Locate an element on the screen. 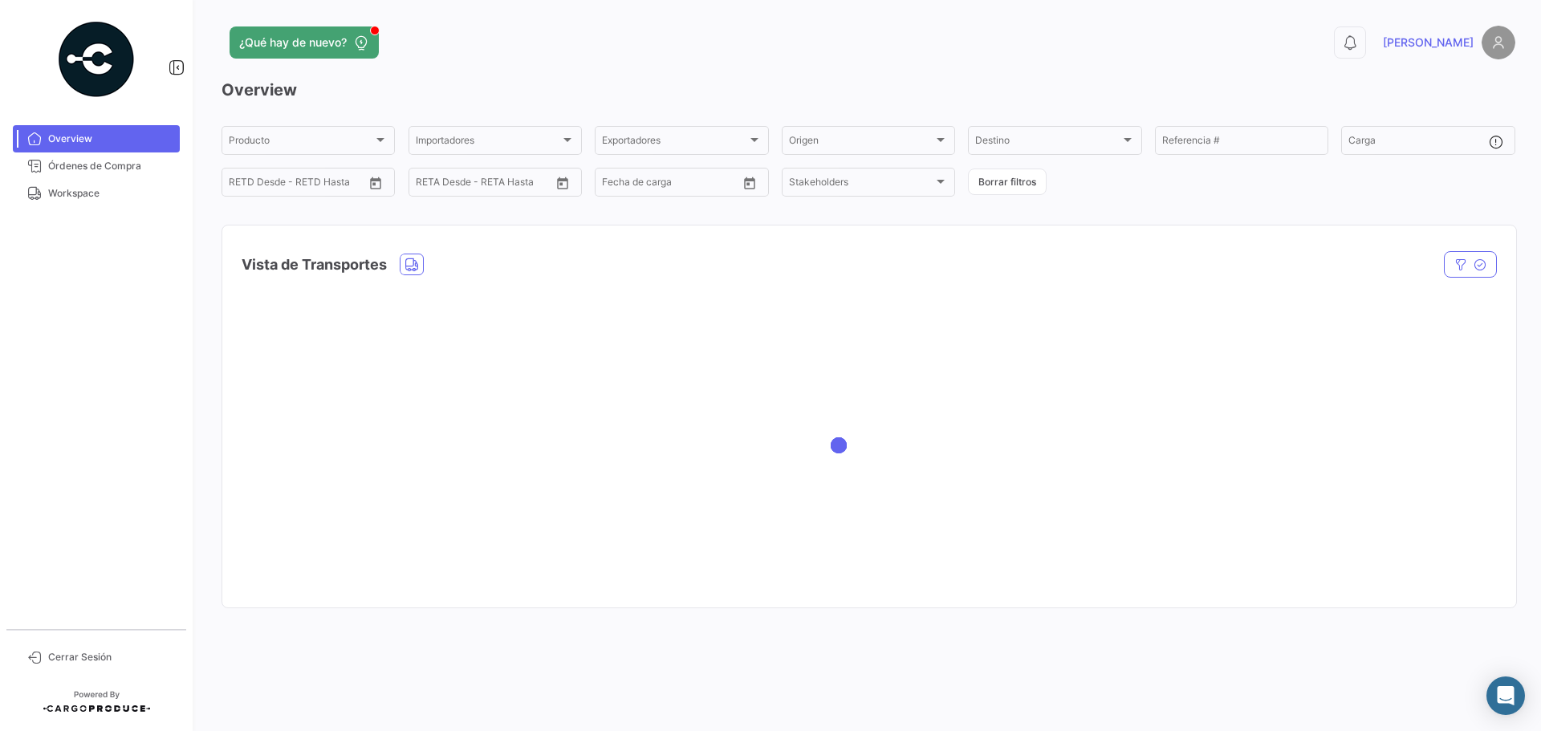  button: Land is located at coordinates (412, 264).